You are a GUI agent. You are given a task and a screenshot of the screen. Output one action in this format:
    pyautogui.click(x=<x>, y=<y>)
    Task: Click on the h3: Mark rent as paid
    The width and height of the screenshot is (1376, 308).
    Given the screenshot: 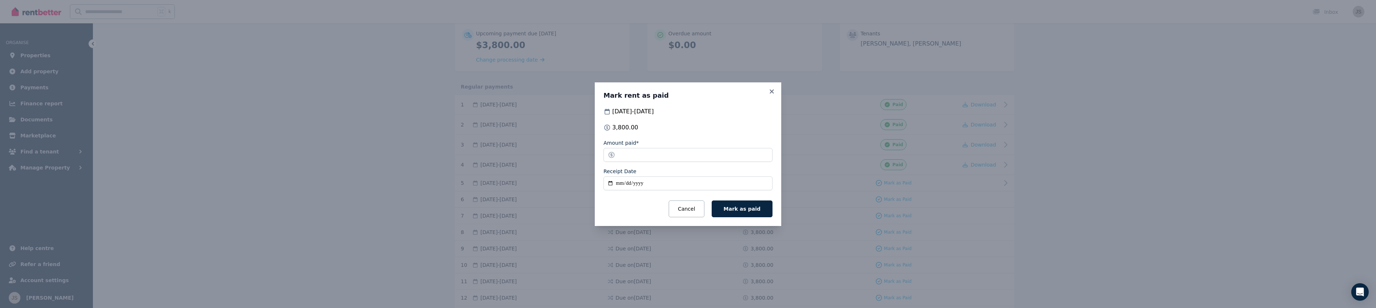 What is the action you would take?
    pyautogui.click(x=688, y=95)
    